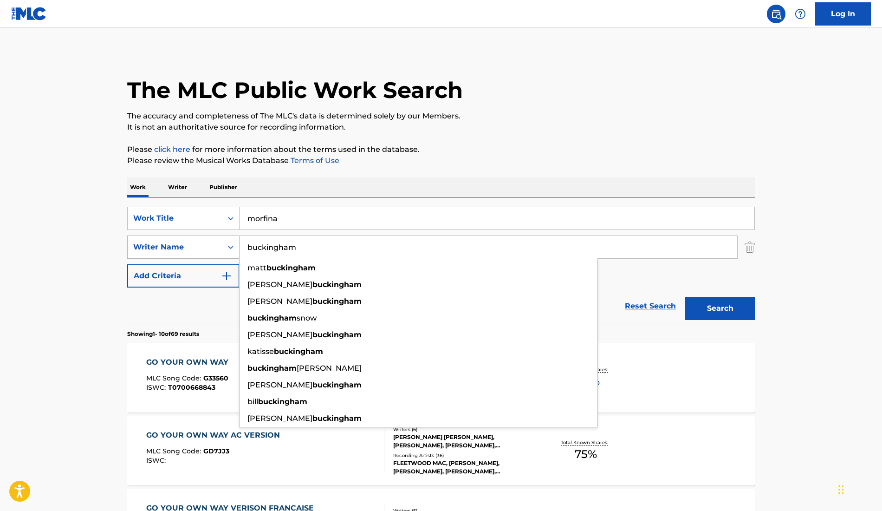  What do you see at coordinates (163, 334) in the screenshot?
I see `p: Showing 1 - 10 of 69 results` at bounding box center [163, 334].